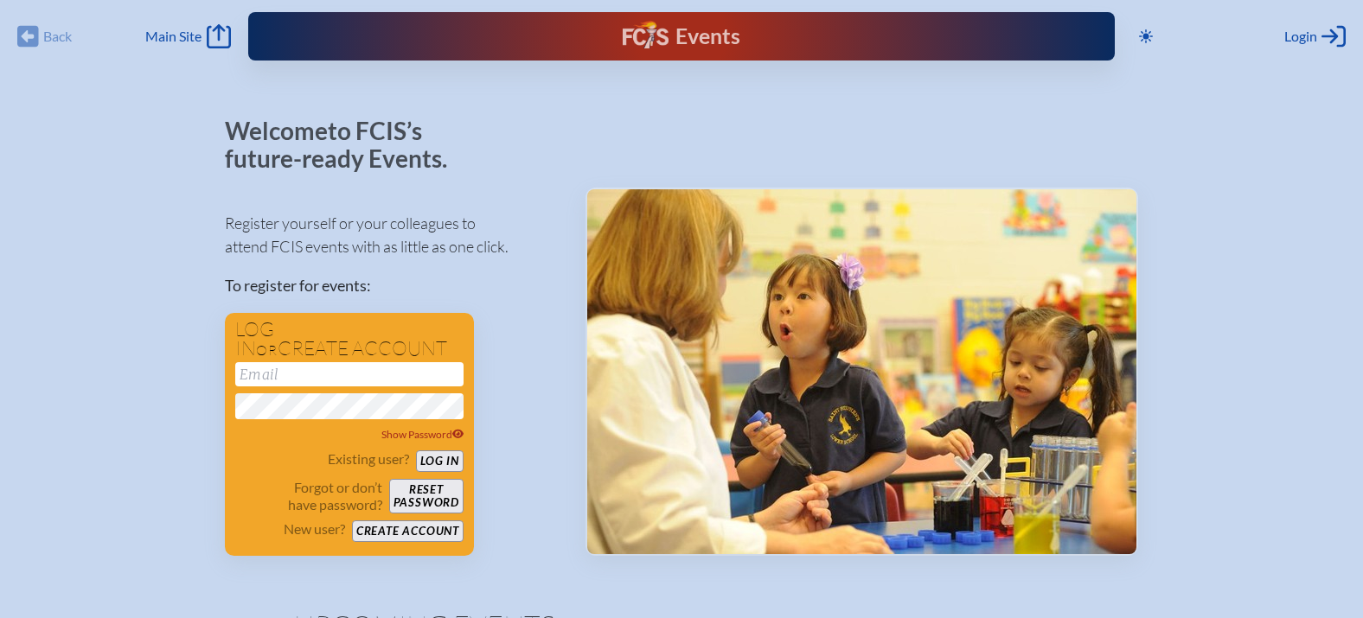 The width and height of the screenshot is (1363, 618). What do you see at coordinates (188, 36) in the screenshot?
I see `a: Main Site` at bounding box center [188, 36].